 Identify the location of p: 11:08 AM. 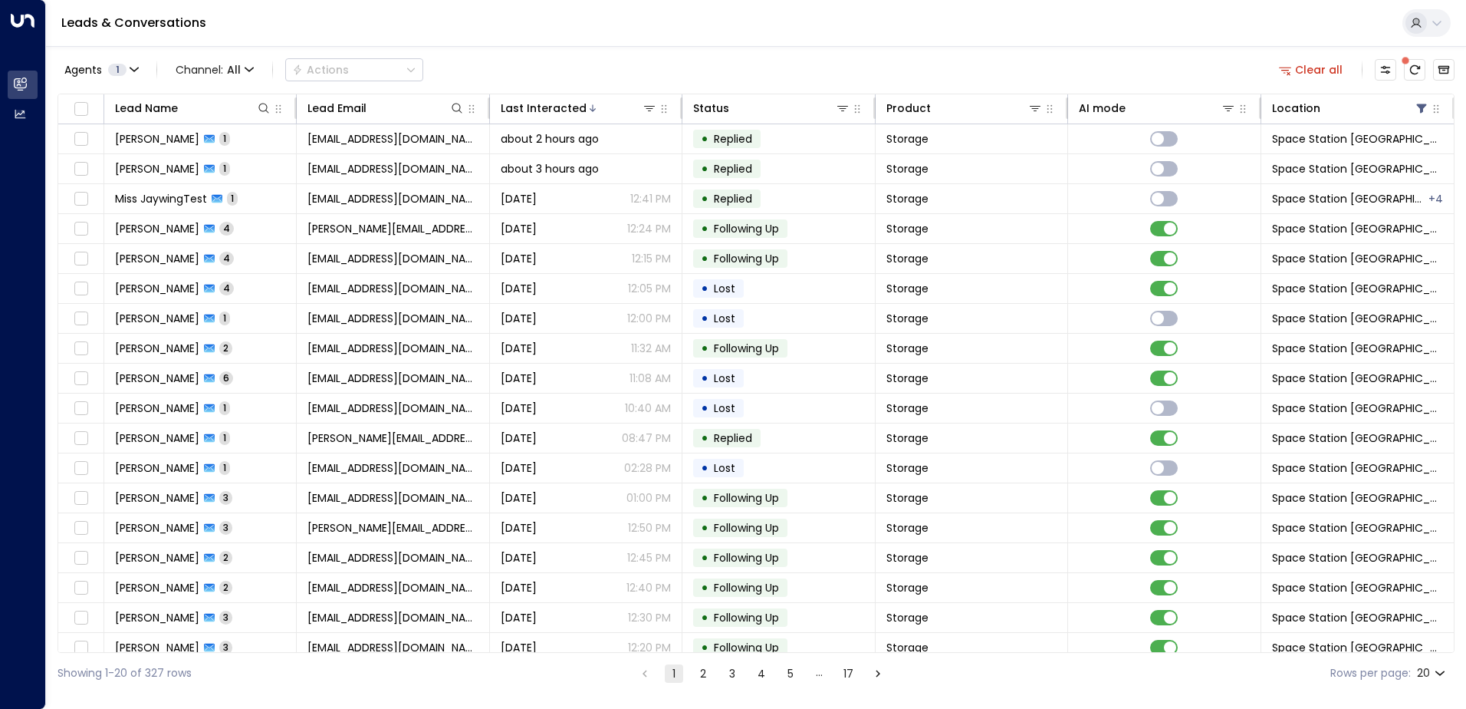
(650, 378).